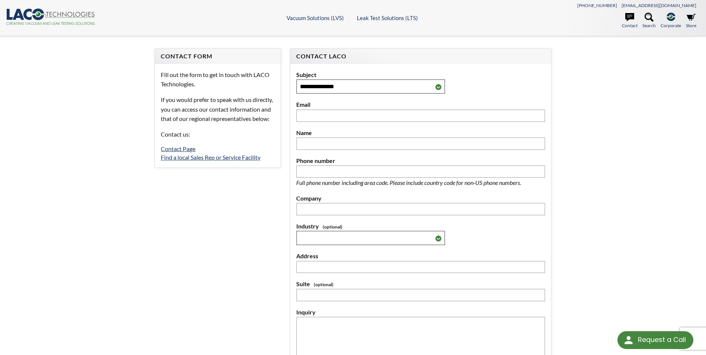 This screenshot has height=355, width=706. What do you see at coordinates (315, 18) in the screenshot?
I see `a: Vacuum Solutions (LVS)` at bounding box center [315, 18].